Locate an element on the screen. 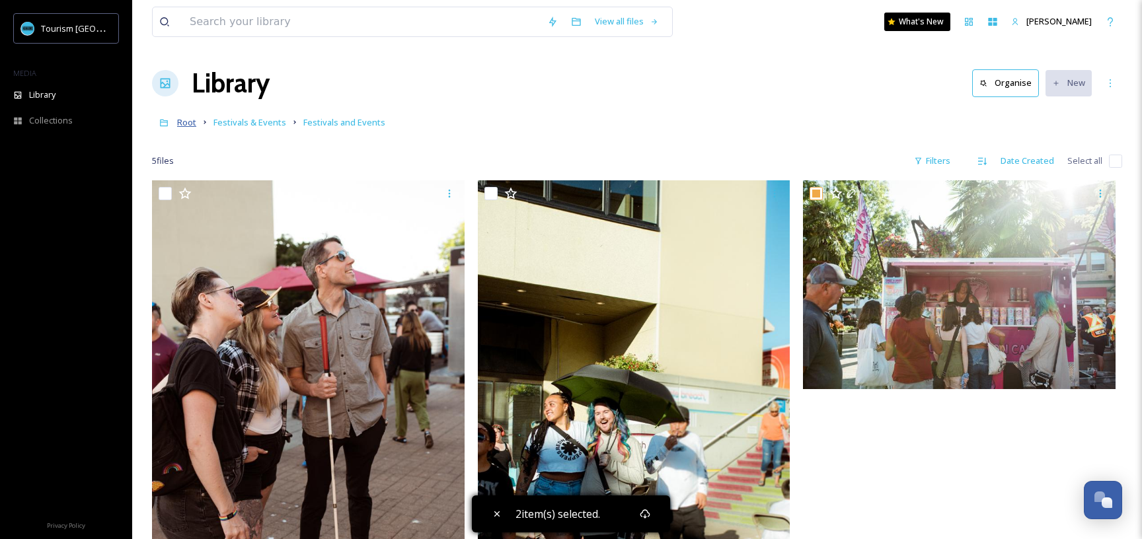  div: Date Created is located at coordinates (1027, 161).